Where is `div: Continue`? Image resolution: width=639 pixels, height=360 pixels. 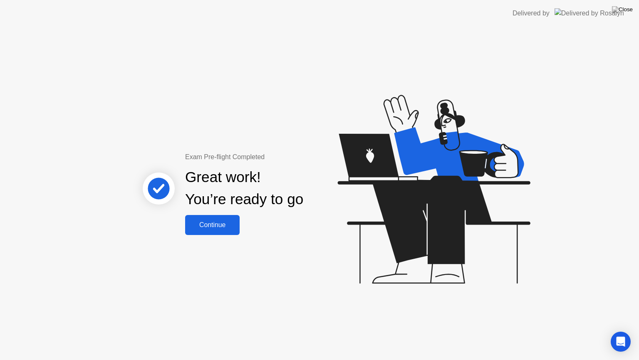 div: Continue is located at coordinates (212, 225).